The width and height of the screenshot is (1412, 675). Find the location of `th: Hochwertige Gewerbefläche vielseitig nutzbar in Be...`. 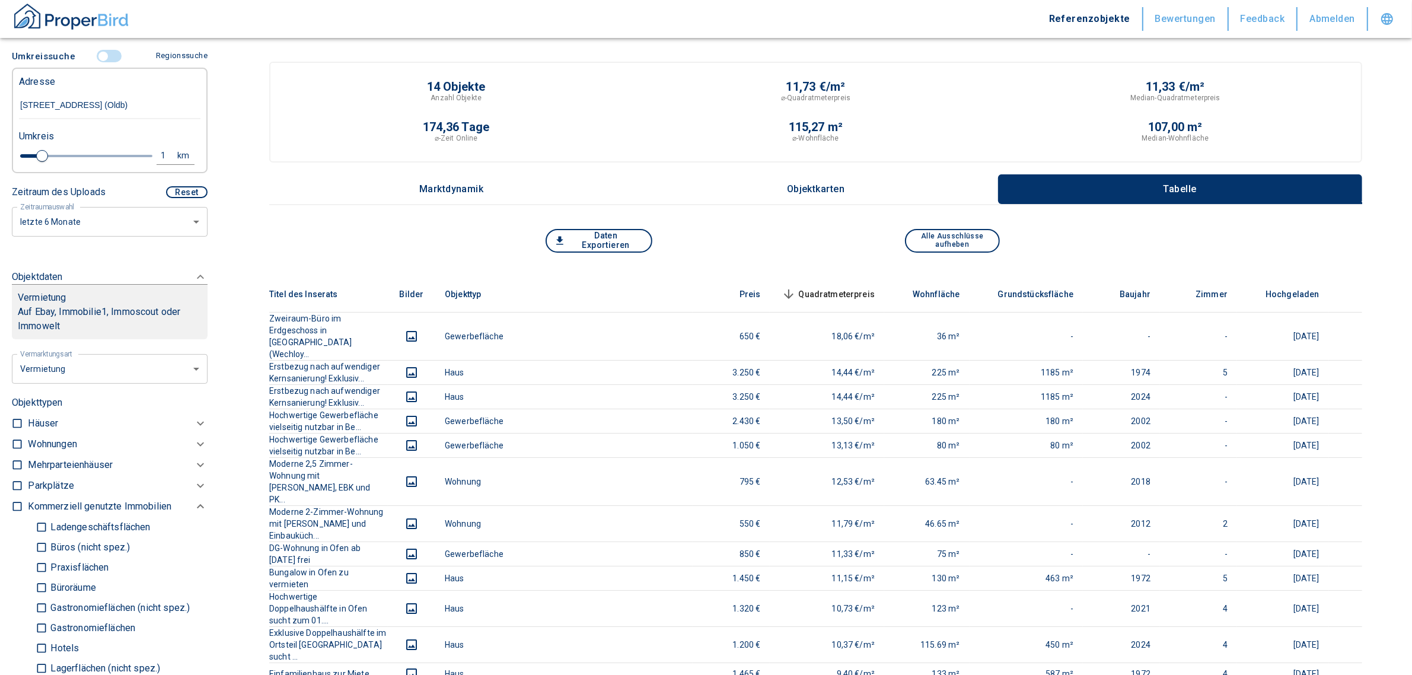

th: Hochwertige Gewerbefläche vielseitig nutzbar in Be... is located at coordinates (329, 421).